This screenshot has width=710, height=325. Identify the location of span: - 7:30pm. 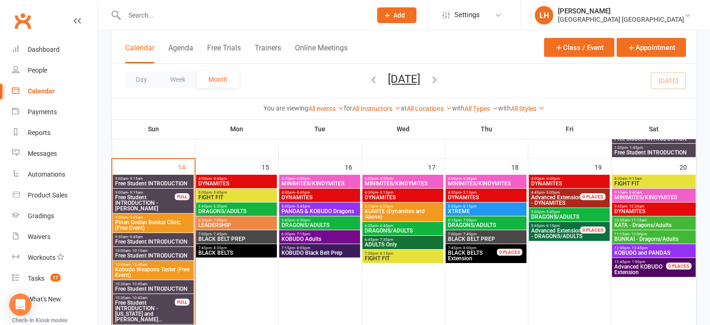
(386, 239).